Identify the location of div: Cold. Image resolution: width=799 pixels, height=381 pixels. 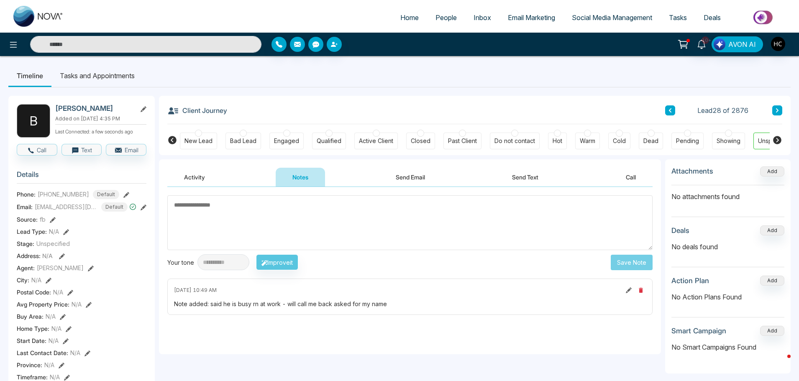
(619, 141).